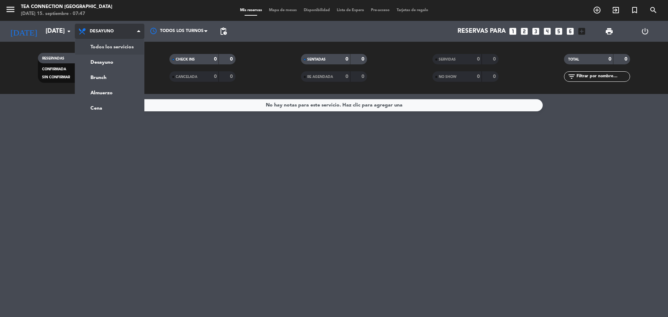  Describe the element at coordinates (69, 31) in the screenshot. I see `i: arrow_drop_down` at that location.